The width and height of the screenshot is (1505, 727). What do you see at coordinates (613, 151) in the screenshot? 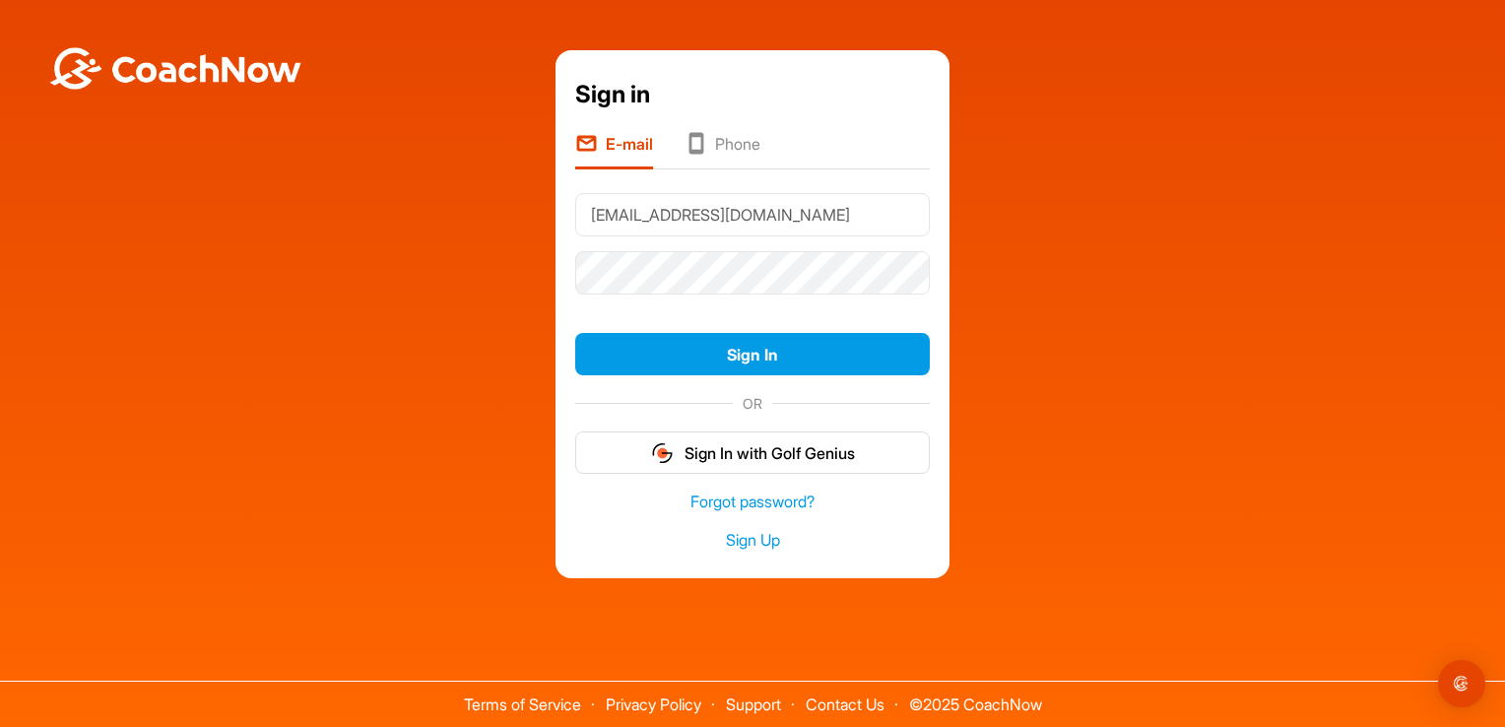
I see `li: E-mail` at bounding box center [613, 151].